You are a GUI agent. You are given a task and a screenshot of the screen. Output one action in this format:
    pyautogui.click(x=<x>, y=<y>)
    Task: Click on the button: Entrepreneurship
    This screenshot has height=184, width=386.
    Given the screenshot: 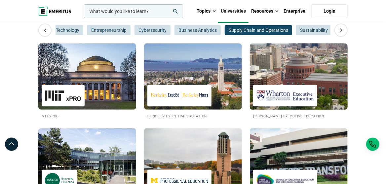 What is the action you would take?
    pyautogui.click(x=109, y=30)
    